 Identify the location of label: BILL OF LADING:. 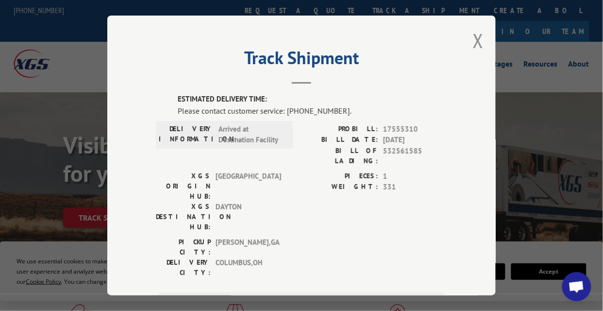
(340, 156).